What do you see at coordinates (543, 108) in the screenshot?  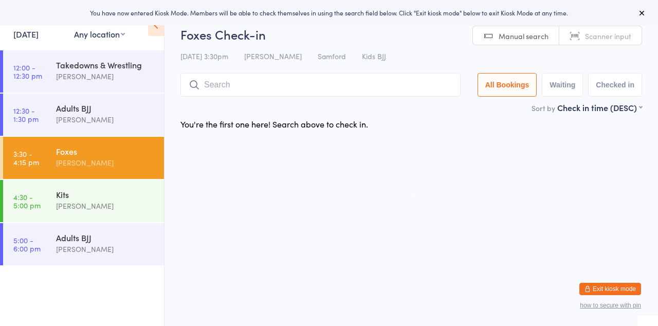 I see `label: Sort by` at bounding box center [543, 108].